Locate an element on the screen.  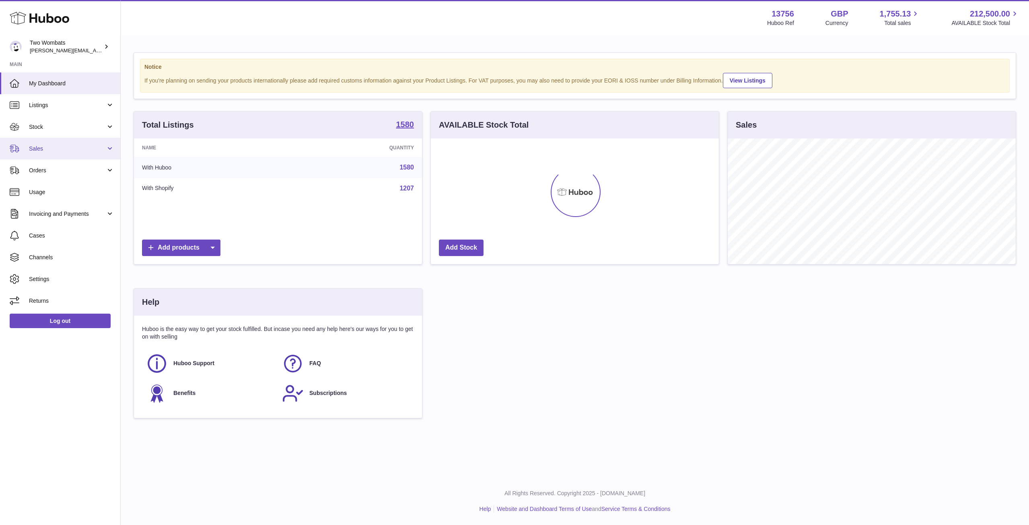
a: Subscriptions is located at coordinates (346, 393).